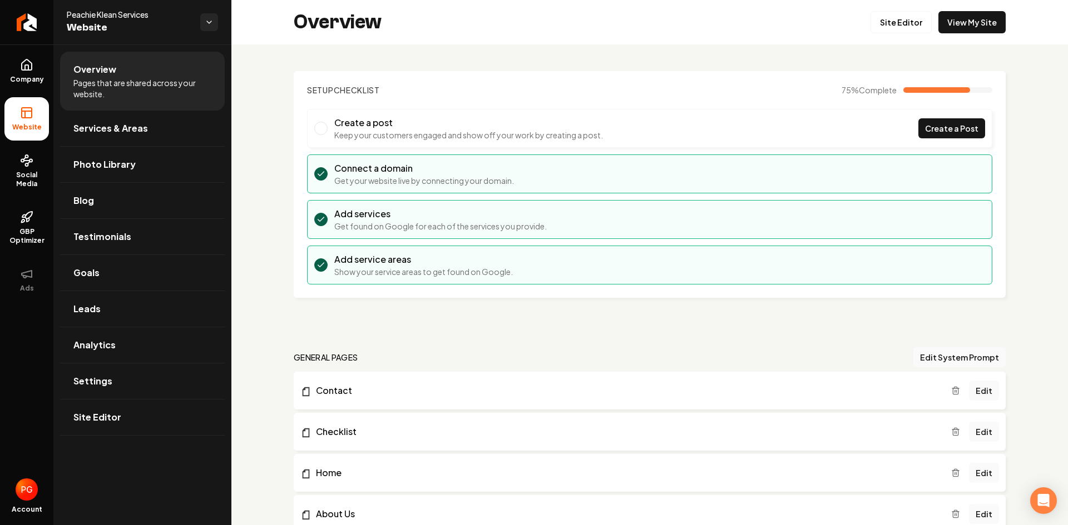 The width and height of the screenshot is (1068, 525). I want to click on button: Ads, so click(27, 280).